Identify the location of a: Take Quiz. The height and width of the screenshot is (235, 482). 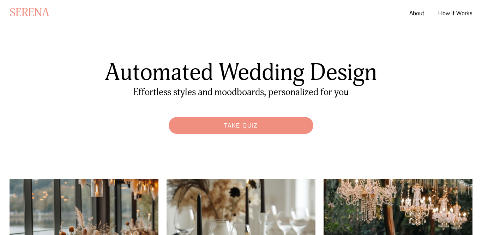
(241, 125).